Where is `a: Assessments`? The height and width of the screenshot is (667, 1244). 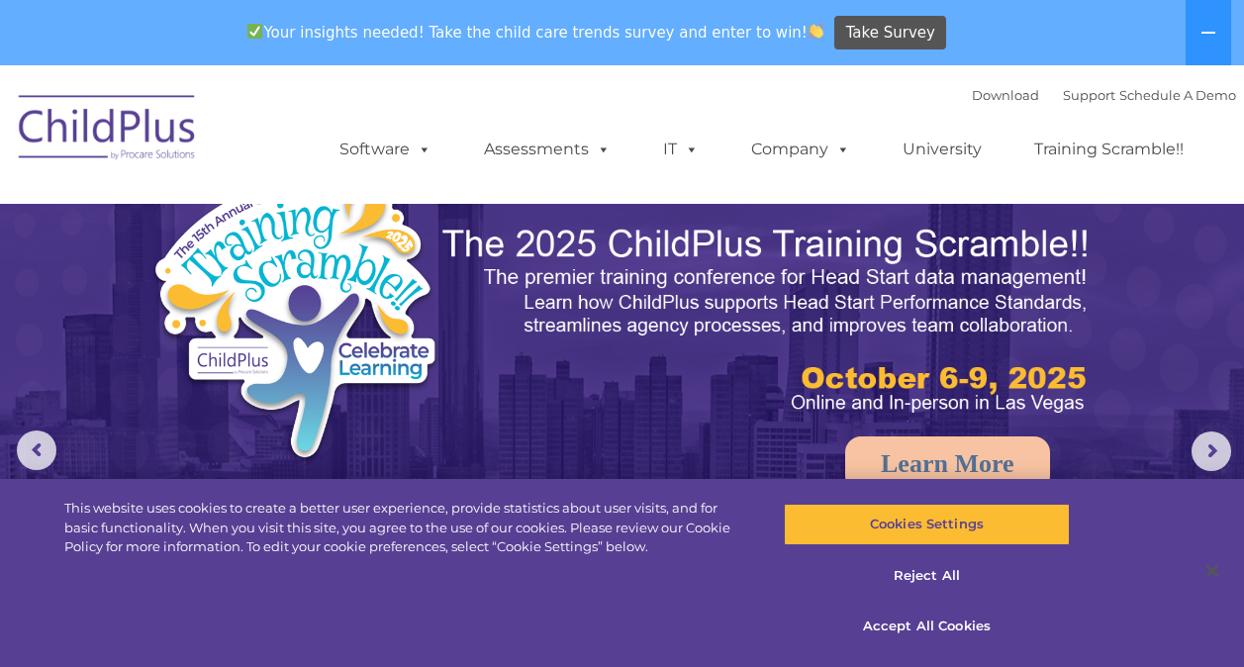 a: Assessments is located at coordinates (547, 149).